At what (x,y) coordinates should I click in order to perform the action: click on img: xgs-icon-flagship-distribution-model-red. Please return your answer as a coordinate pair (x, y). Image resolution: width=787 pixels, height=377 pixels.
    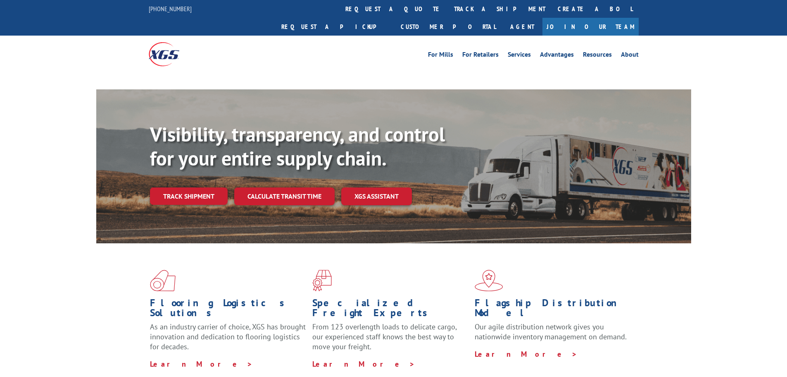
    Looking at the image, I should click on (489, 280).